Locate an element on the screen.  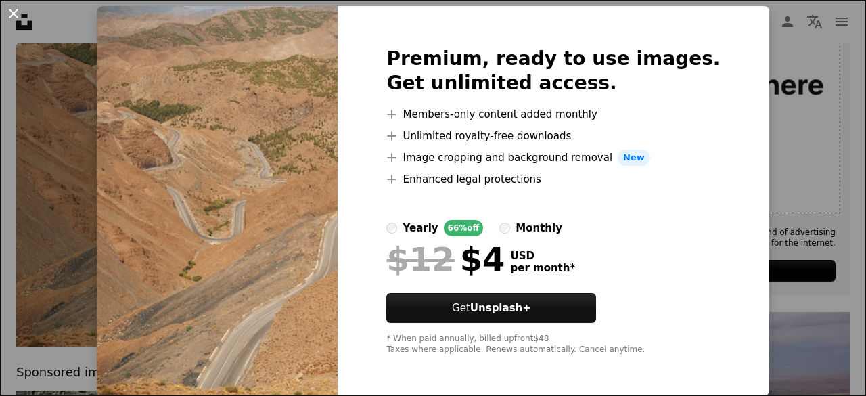
li: Enhanced legal protections is located at coordinates (553, 179).